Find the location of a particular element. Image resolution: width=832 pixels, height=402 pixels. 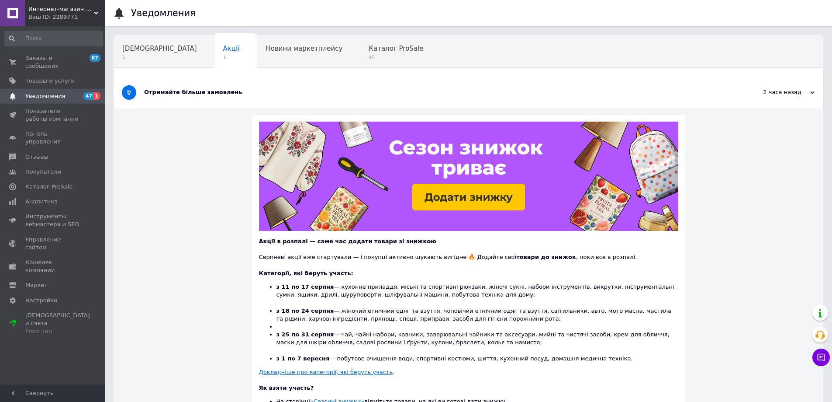

div: Серпневі акції вже стартували — і покупці активно шукають вигідне 🔥 Додайте свої , поки все в роз... is located at coordinates (469, 253).